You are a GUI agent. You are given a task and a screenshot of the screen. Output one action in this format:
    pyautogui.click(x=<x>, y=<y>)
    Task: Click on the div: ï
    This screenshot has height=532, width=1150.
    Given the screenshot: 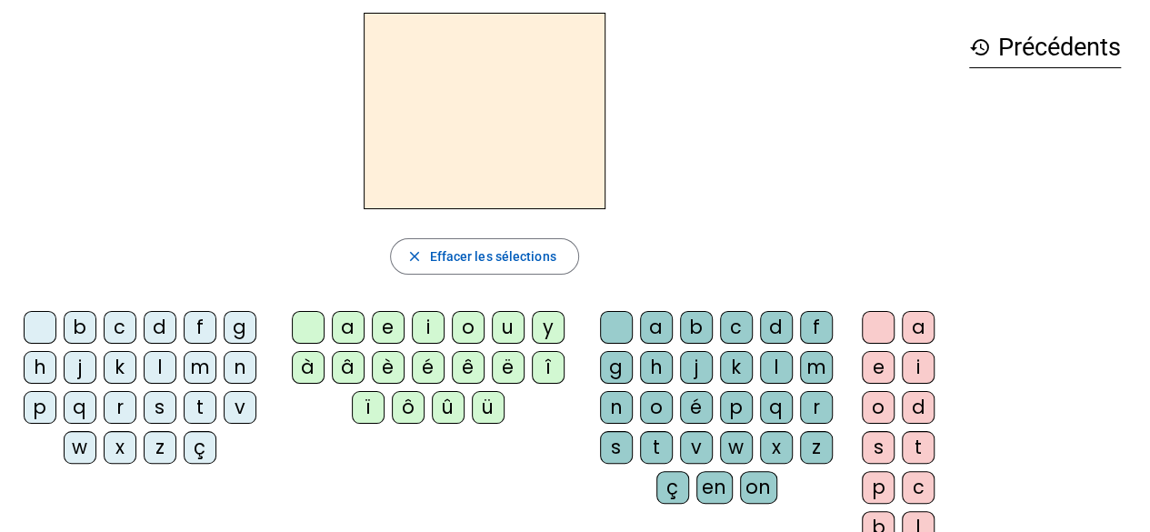 What is the action you would take?
    pyautogui.click(x=368, y=407)
    